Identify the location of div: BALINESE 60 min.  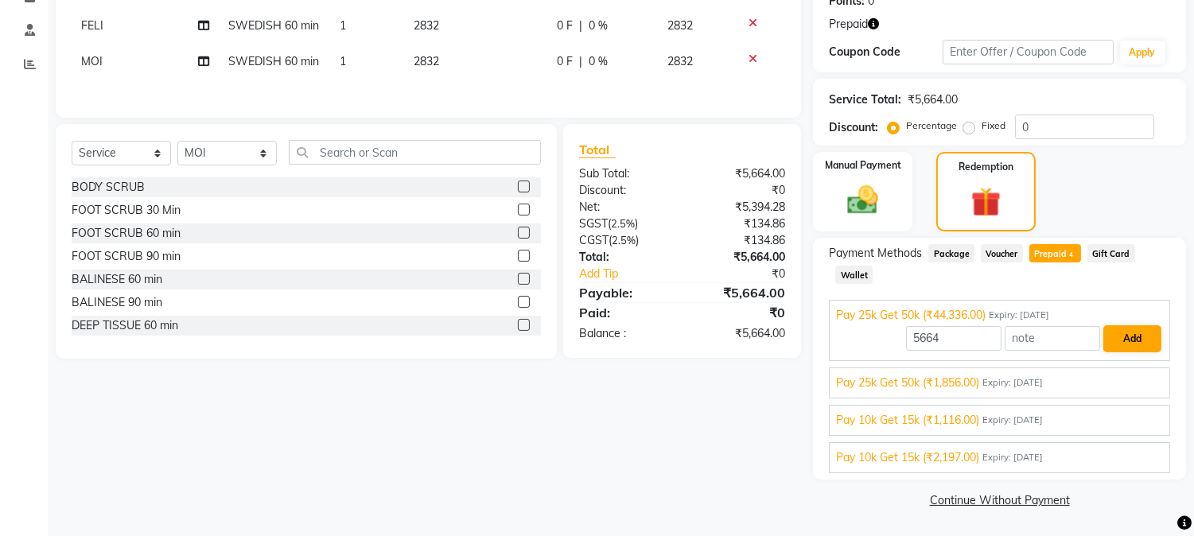
(117, 279).